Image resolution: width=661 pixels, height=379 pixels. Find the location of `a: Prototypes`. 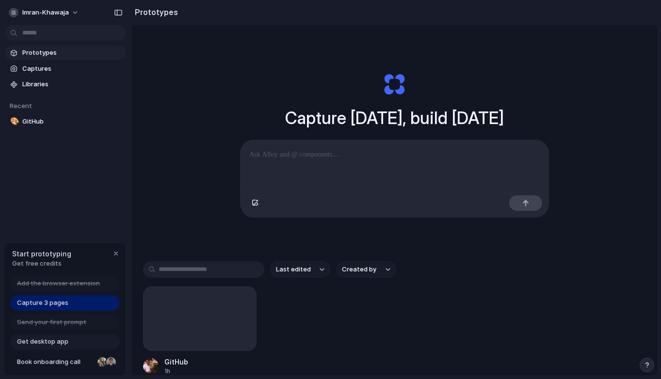

a: Prototypes is located at coordinates (65, 53).